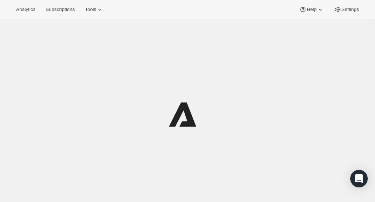  Describe the element at coordinates (60, 9) in the screenshot. I see `span: Subscriptions` at that location.